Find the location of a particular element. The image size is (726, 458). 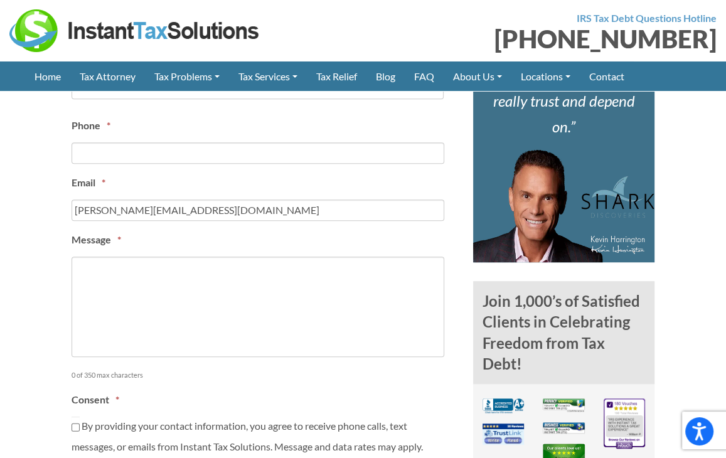

a: Privacy Verified is located at coordinates (563, 408).